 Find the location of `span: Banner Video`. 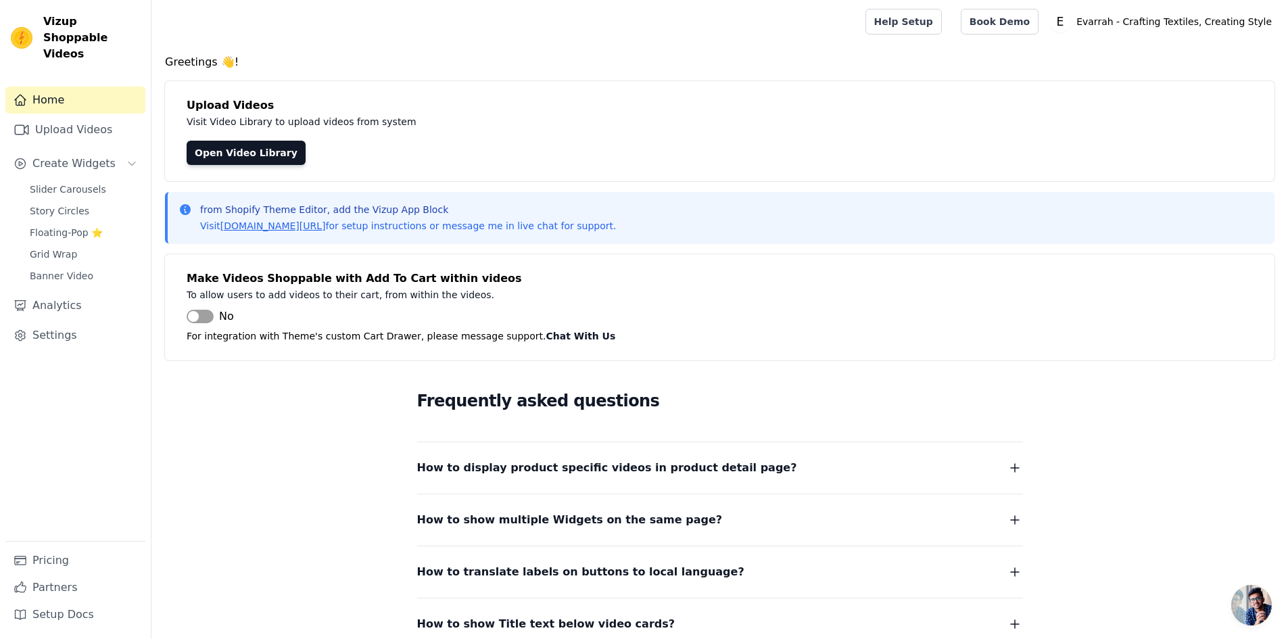

span: Banner Video is located at coordinates (62, 276).